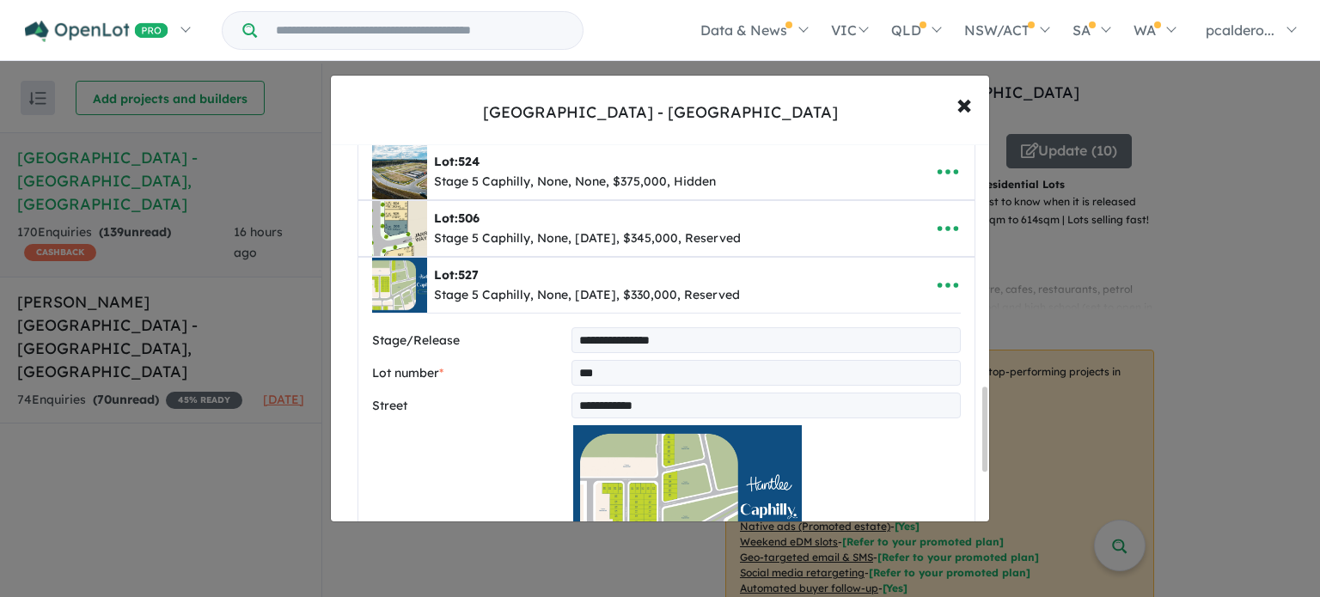 This screenshot has height=597, width=1320. I want to click on label: Street, so click(468, 407).